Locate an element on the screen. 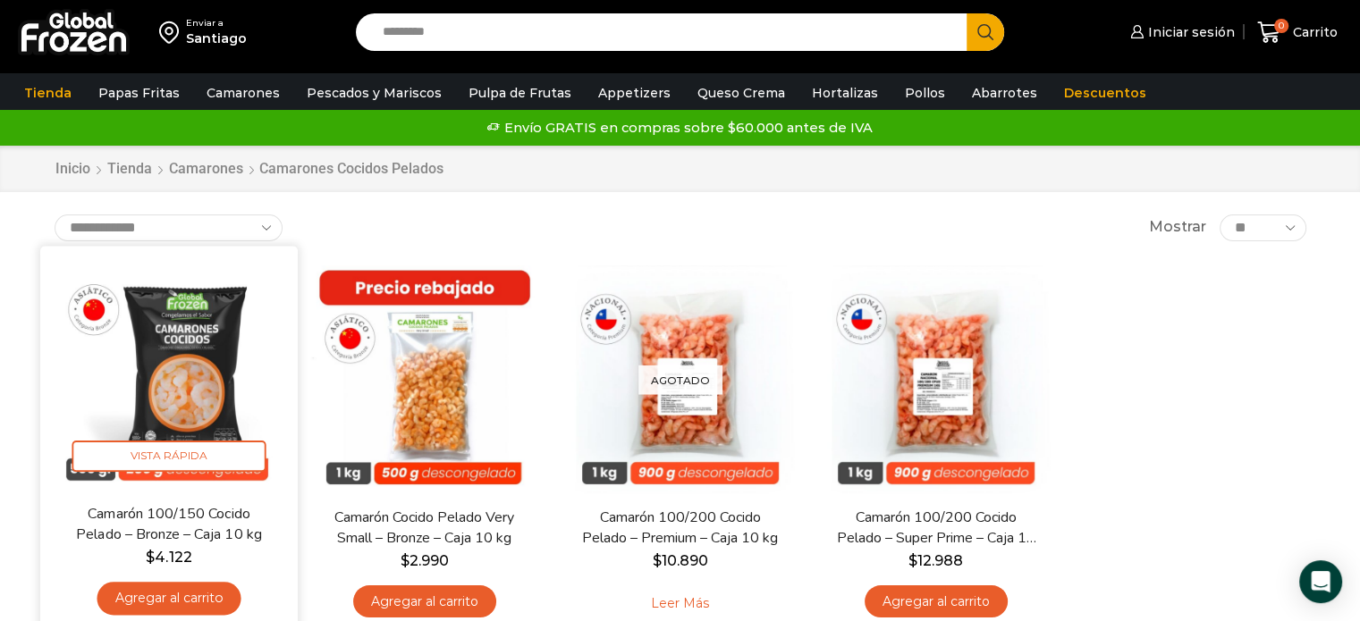 Image resolution: width=1360 pixels, height=621 pixels. nav: Breadcrumb is located at coordinates (249, 169).